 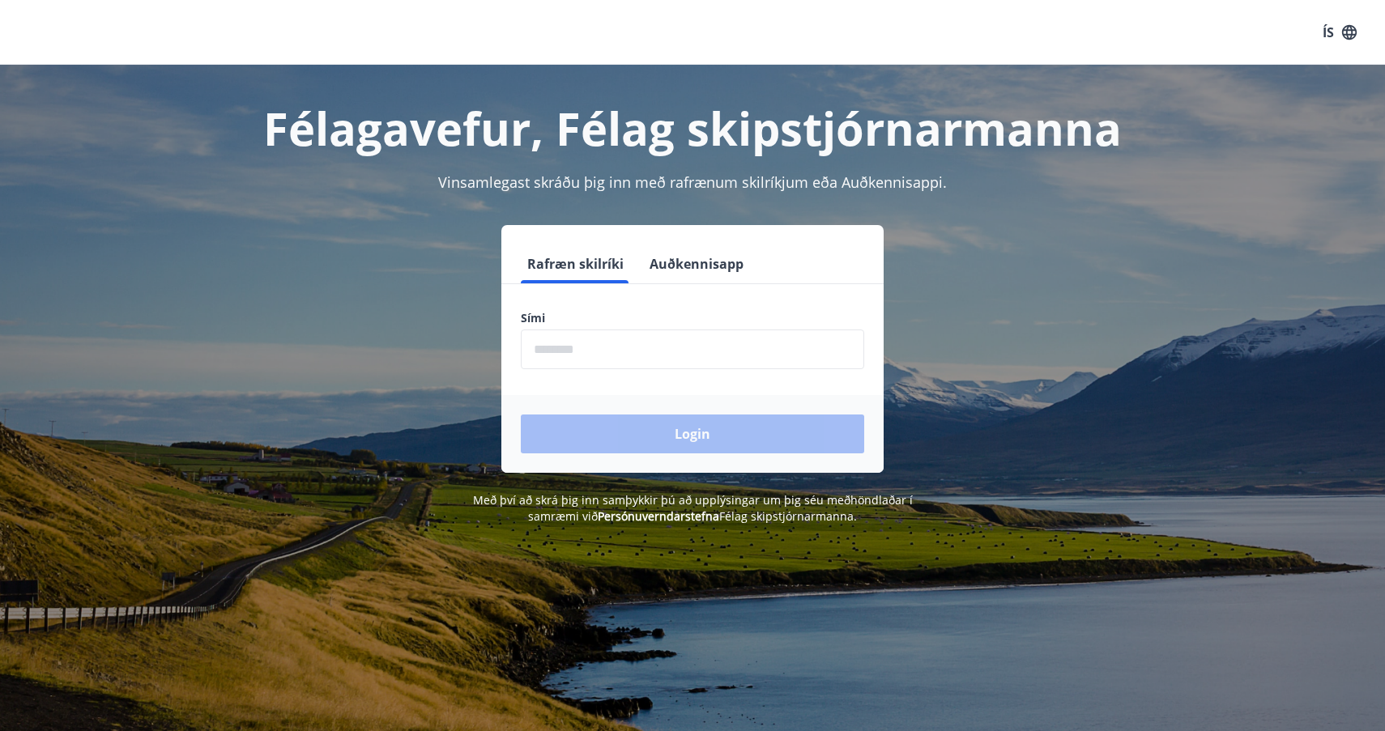 I want to click on label: Sími, so click(x=692, y=318).